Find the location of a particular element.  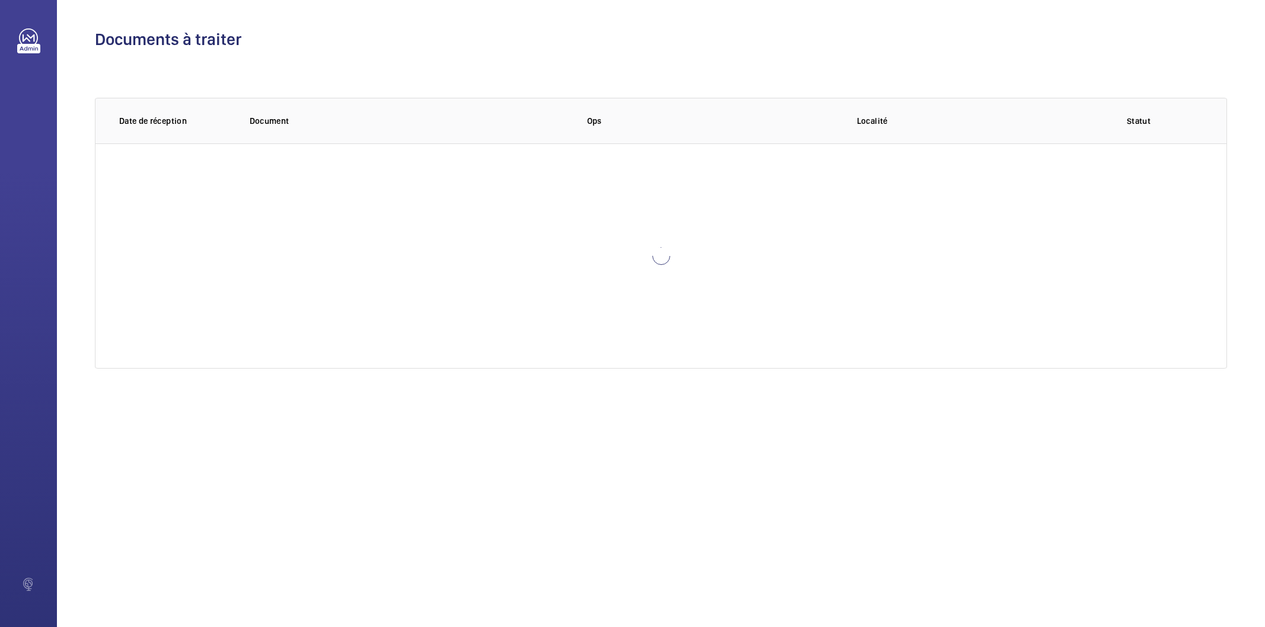

p: Document is located at coordinates (409, 121).